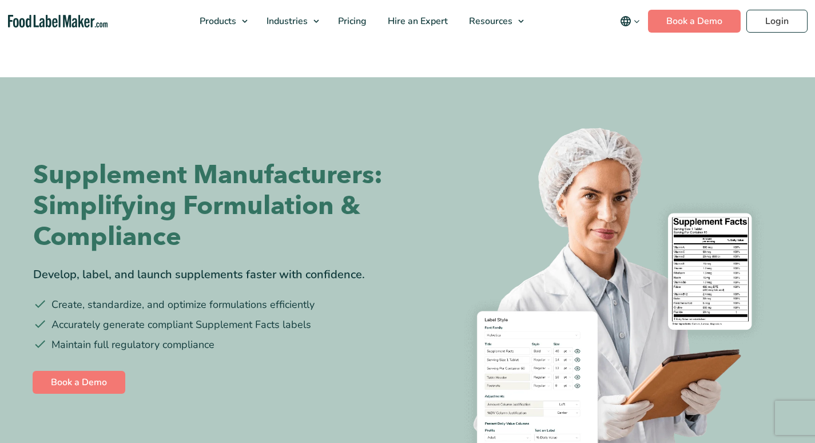 This screenshot has width=815, height=443. I want to click on span: Products, so click(217, 21).